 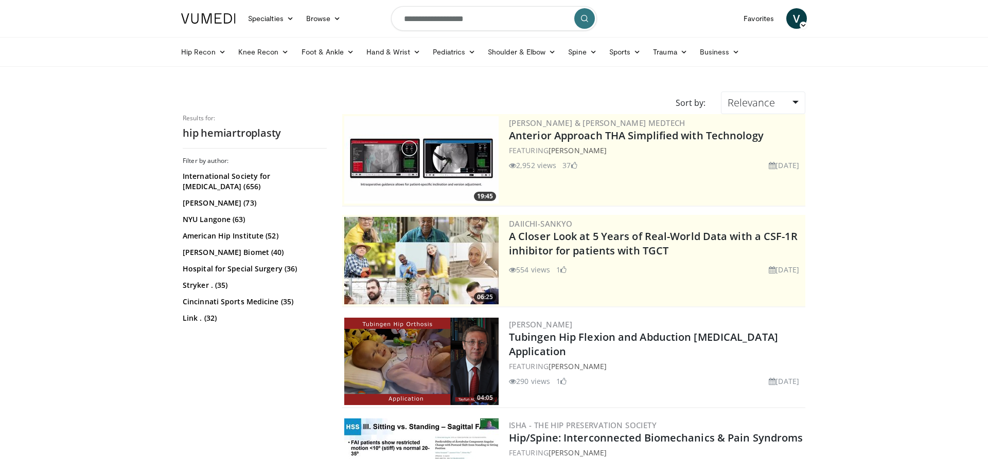 What do you see at coordinates (253, 285) in the screenshot?
I see `a: Stryker . (35)` at bounding box center [253, 285].